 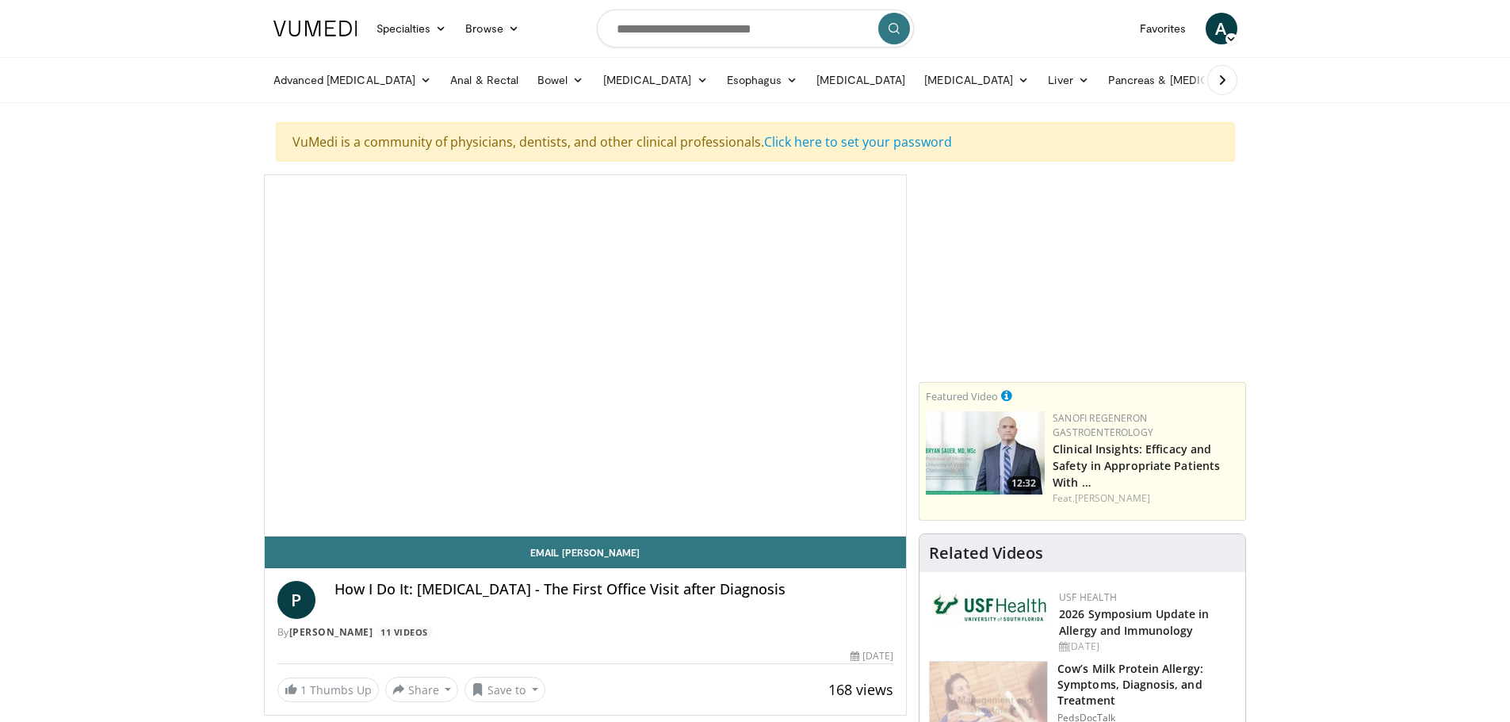 I want to click on a: Clinical Insights: Efficacy and Safety in Appropriate Patients With …, so click(x=1136, y=465).